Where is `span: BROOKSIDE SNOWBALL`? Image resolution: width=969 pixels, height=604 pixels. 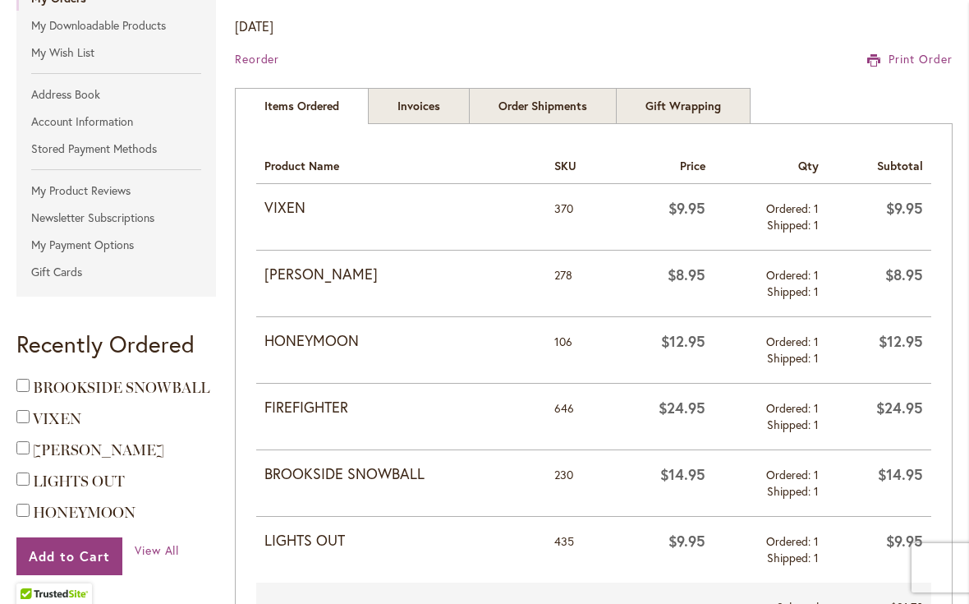 span: BROOKSIDE SNOWBALL is located at coordinates (121, 388).